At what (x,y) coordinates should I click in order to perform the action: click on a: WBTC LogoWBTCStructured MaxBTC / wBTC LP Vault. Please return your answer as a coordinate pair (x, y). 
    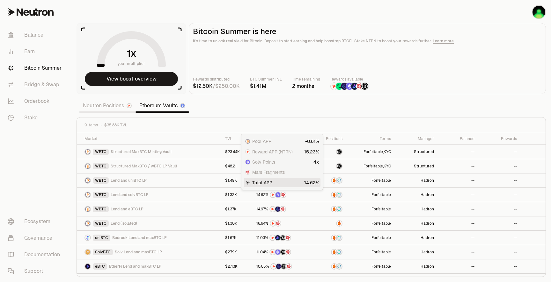
    Looking at the image, I should click on (149, 166).